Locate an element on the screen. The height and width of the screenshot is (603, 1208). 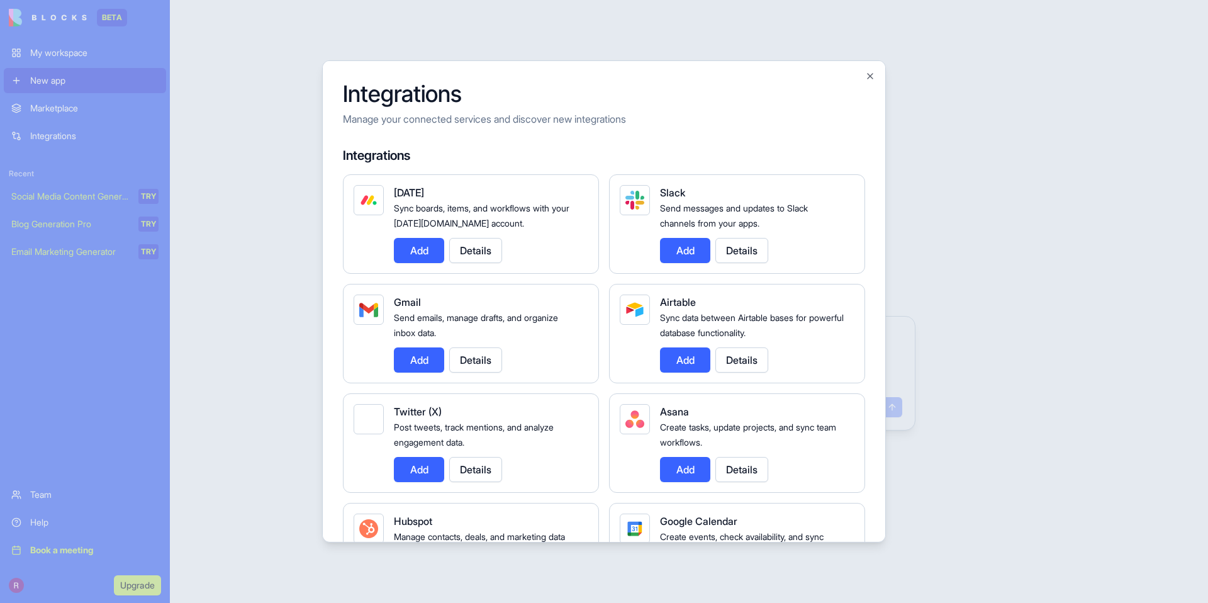
span: Airtable is located at coordinates (677, 302).